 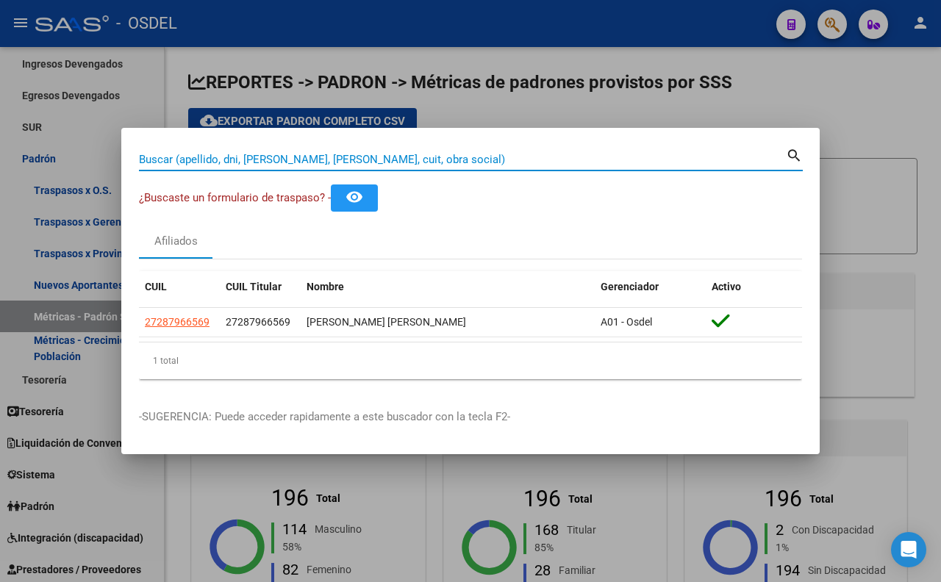 I want to click on span: CUIL Titular, so click(x=254, y=287).